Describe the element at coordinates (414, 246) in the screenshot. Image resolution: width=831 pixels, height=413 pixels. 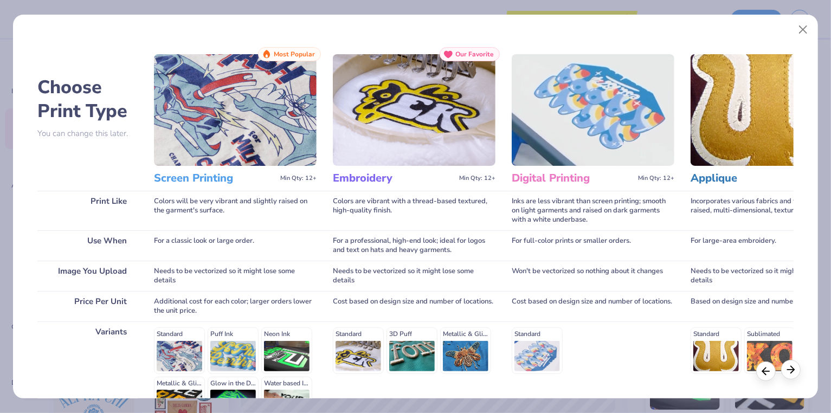
I see `div: For a professional, high-end look; ideal for logos and text on hats and heavy garments.` at that location.